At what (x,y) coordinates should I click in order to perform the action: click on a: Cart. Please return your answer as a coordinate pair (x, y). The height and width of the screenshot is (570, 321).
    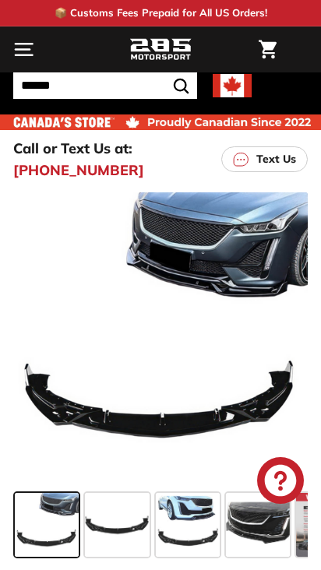
    Looking at the image, I should click on (267, 49).